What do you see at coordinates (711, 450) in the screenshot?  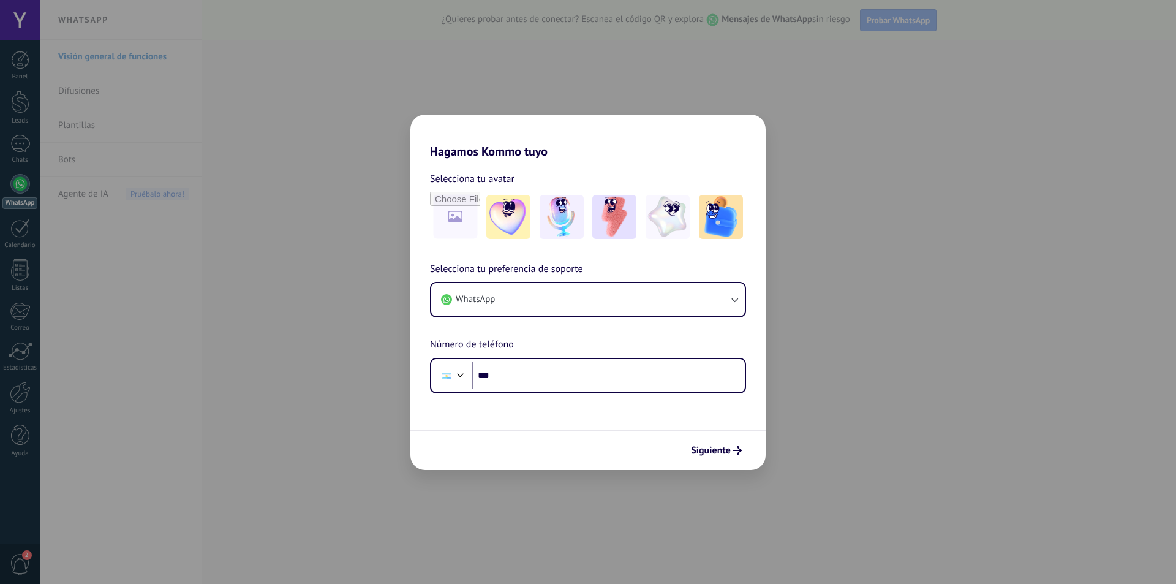 I see `span: Siguiente` at bounding box center [711, 450].